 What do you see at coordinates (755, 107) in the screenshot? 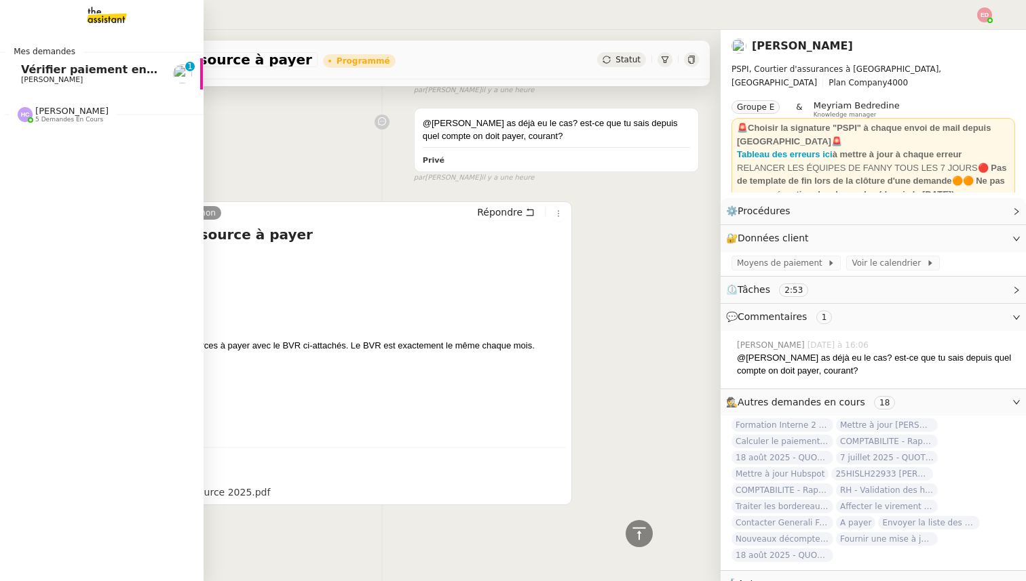
I see `nz-tag: Groupe E` at bounding box center [755, 107].